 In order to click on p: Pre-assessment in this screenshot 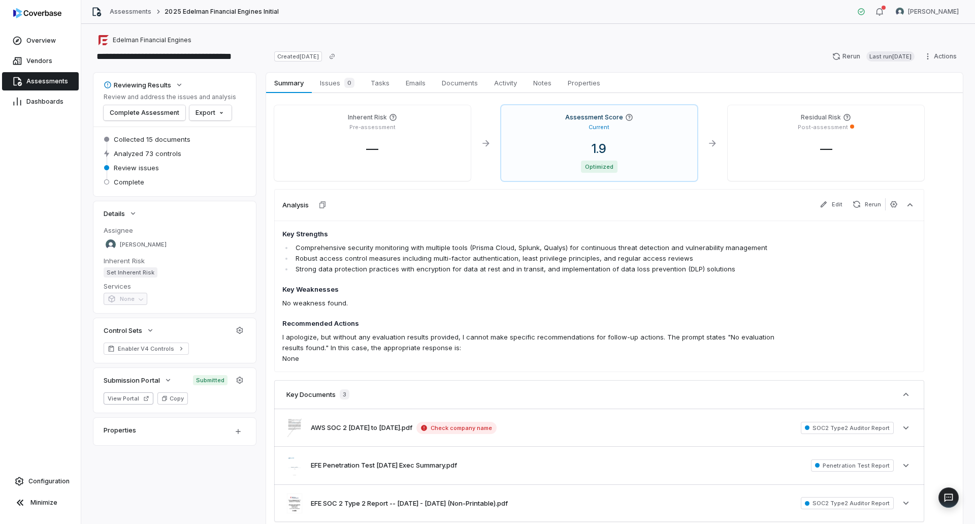, I will do `click(372, 127)`.